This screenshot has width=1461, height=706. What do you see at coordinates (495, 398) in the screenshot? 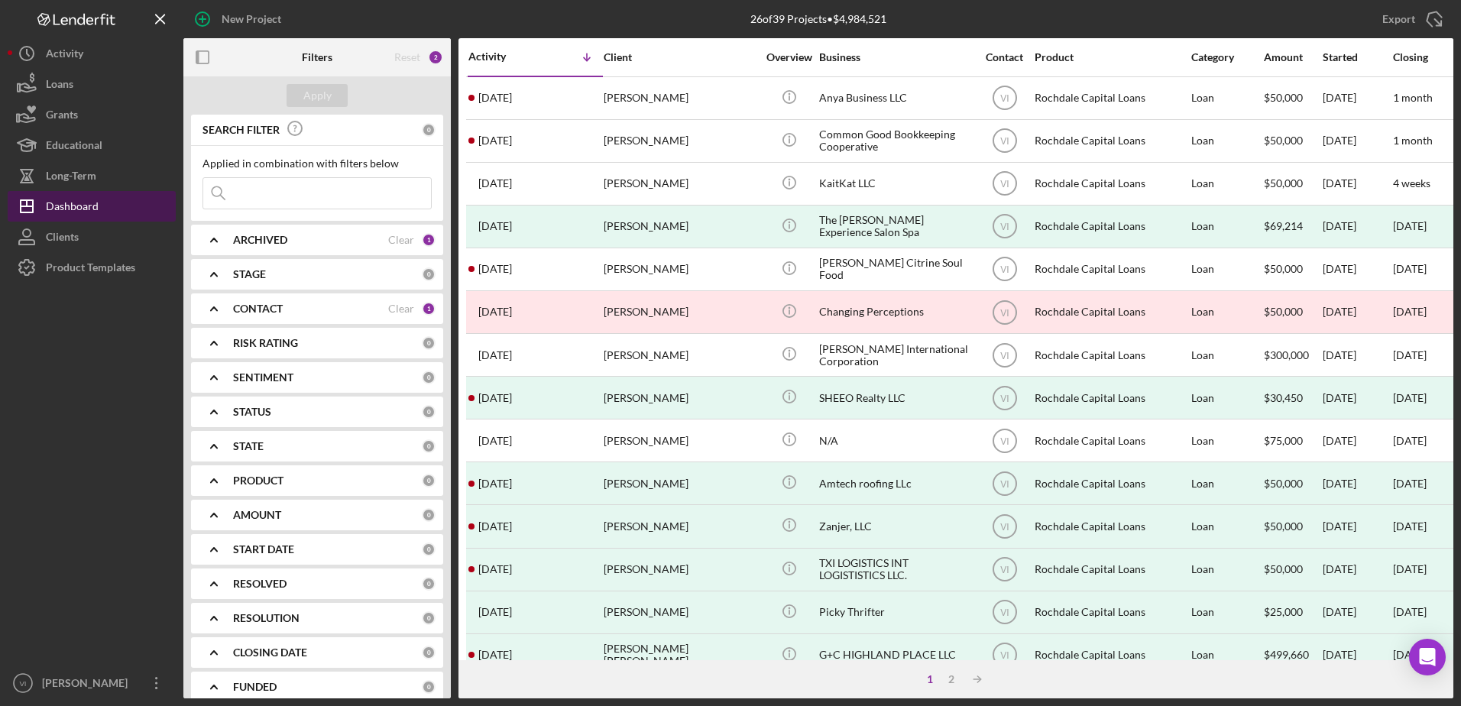
I see `time: 2025-04-06 13:34` at bounding box center [495, 398].